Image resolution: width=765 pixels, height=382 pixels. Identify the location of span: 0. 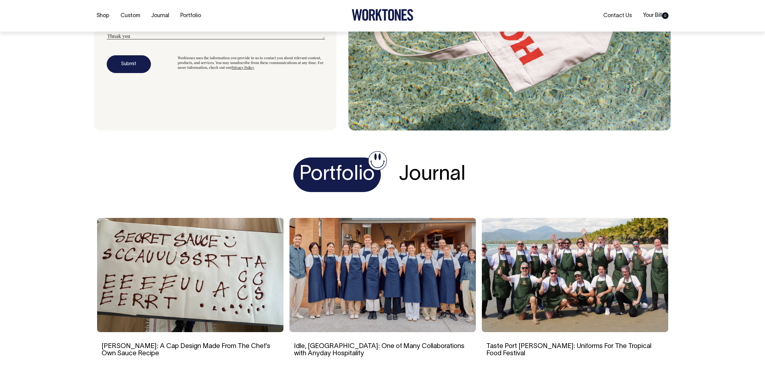
(665, 16).